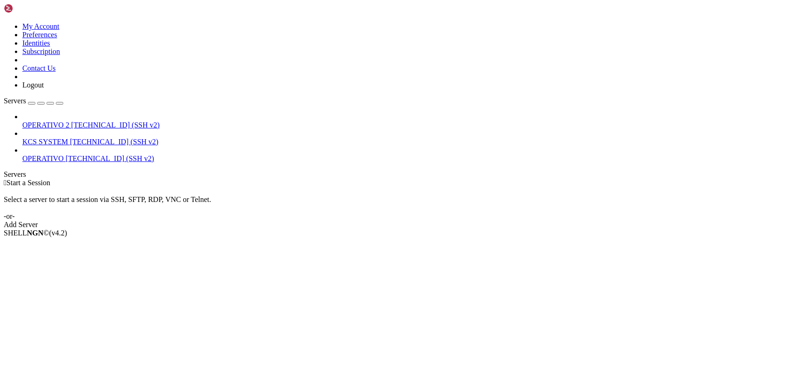 Image resolution: width=798 pixels, height=376 pixels. I want to click on a: Preferences, so click(40, 34).